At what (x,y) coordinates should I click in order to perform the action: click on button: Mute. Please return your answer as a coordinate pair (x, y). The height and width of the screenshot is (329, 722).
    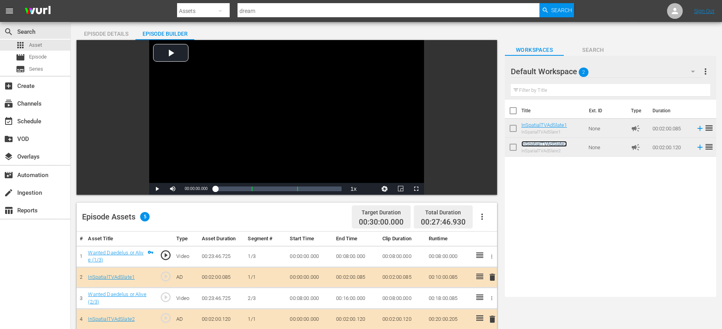
    Looking at the image, I should click on (173, 189).